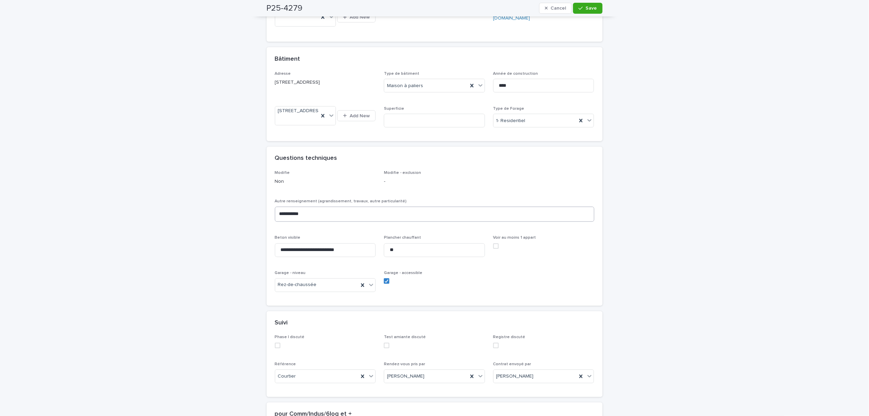  What do you see at coordinates (558, 8) in the screenshot?
I see `span: Cancel` at bounding box center [558, 8].